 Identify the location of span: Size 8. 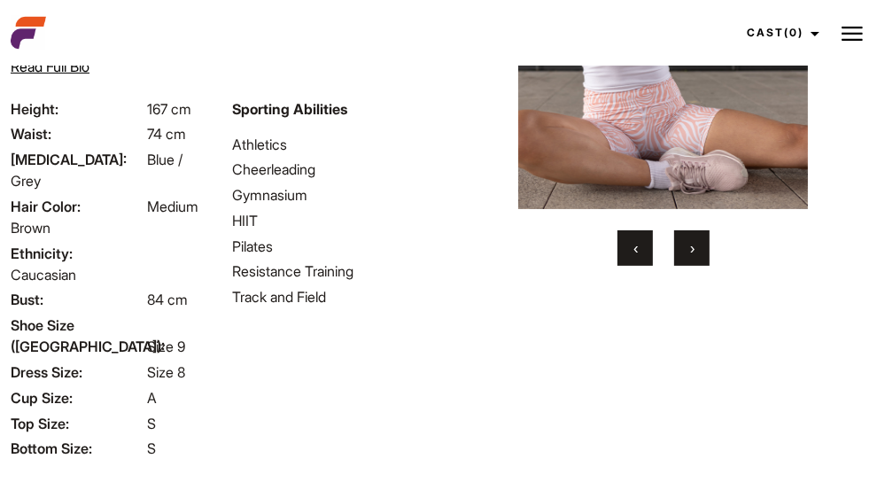
(166, 372).